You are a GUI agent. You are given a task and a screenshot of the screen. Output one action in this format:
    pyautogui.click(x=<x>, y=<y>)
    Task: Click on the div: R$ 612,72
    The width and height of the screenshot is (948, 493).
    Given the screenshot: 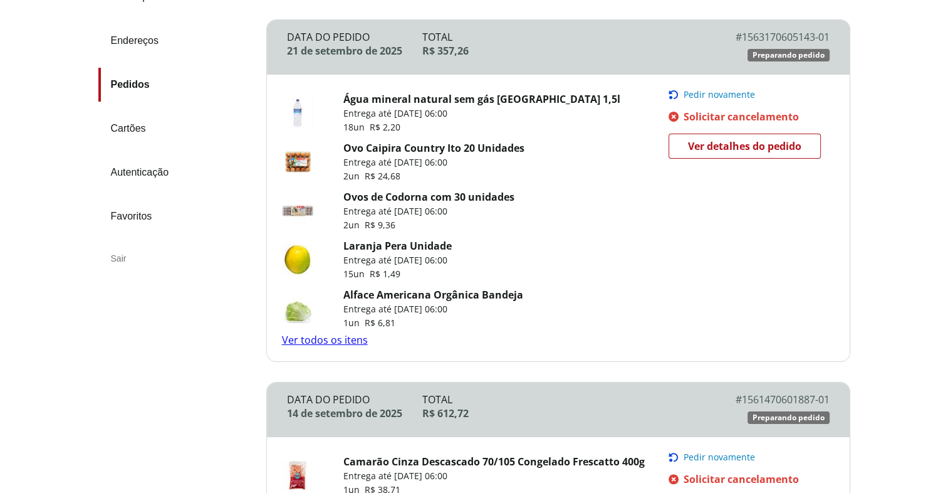 What is the action you would take?
    pyautogui.click(x=558, y=413)
    